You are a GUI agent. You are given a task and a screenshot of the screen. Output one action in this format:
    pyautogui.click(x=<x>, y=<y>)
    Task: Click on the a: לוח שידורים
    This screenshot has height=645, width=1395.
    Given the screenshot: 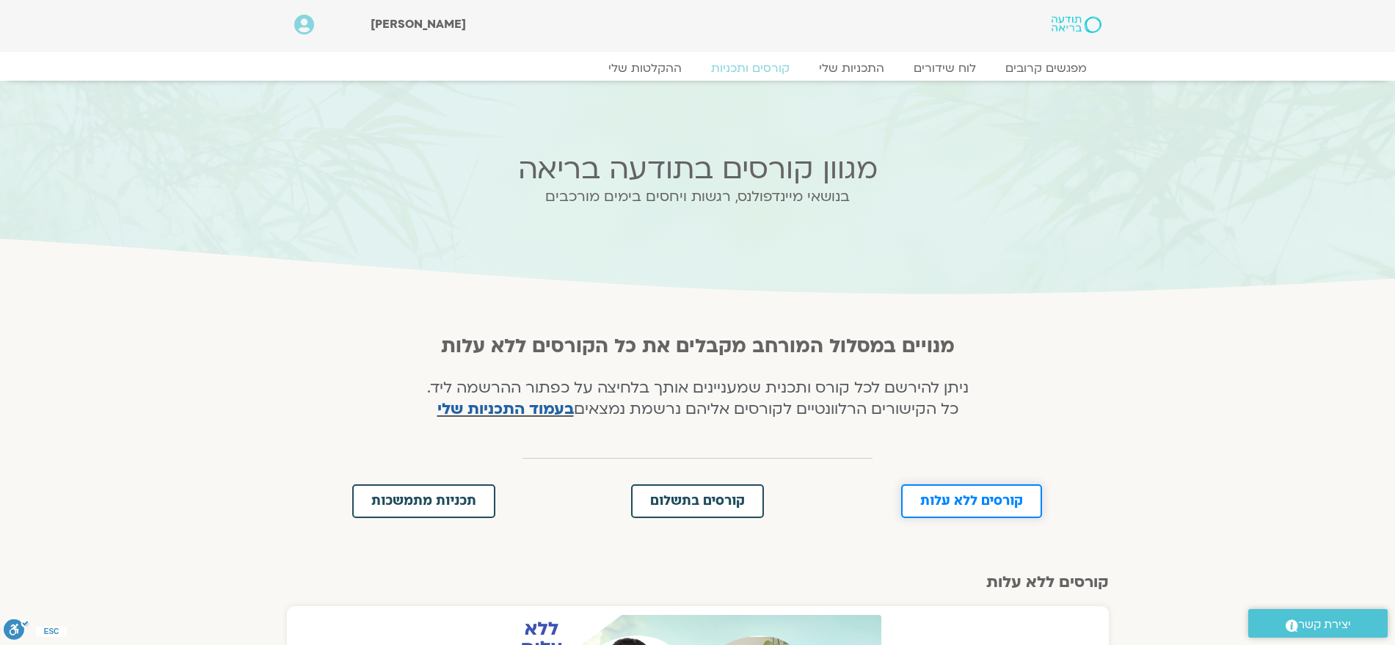 What is the action you would take?
    pyautogui.click(x=945, y=68)
    